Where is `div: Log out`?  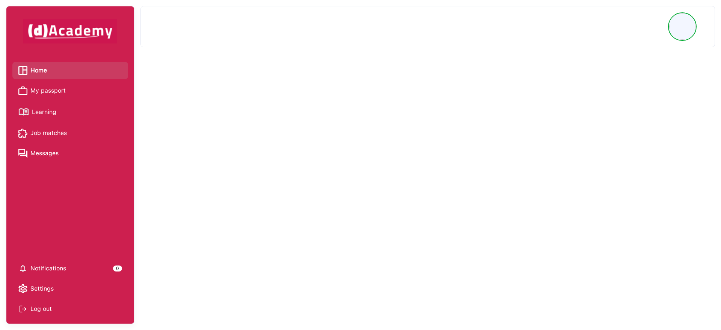 div: Log out is located at coordinates (70, 309).